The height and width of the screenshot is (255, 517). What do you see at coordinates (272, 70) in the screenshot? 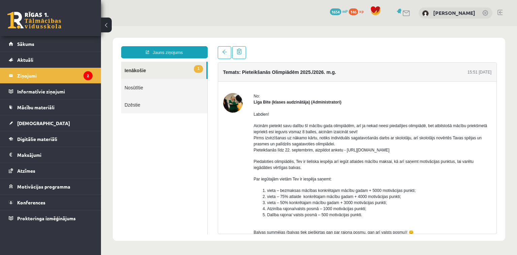
I see `div: No:` at bounding box center [272, 70].